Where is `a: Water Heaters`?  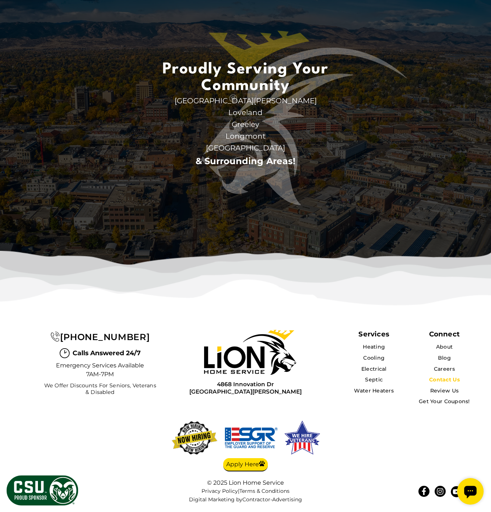 a: Water Heaters is located at coordinates (374, 390).